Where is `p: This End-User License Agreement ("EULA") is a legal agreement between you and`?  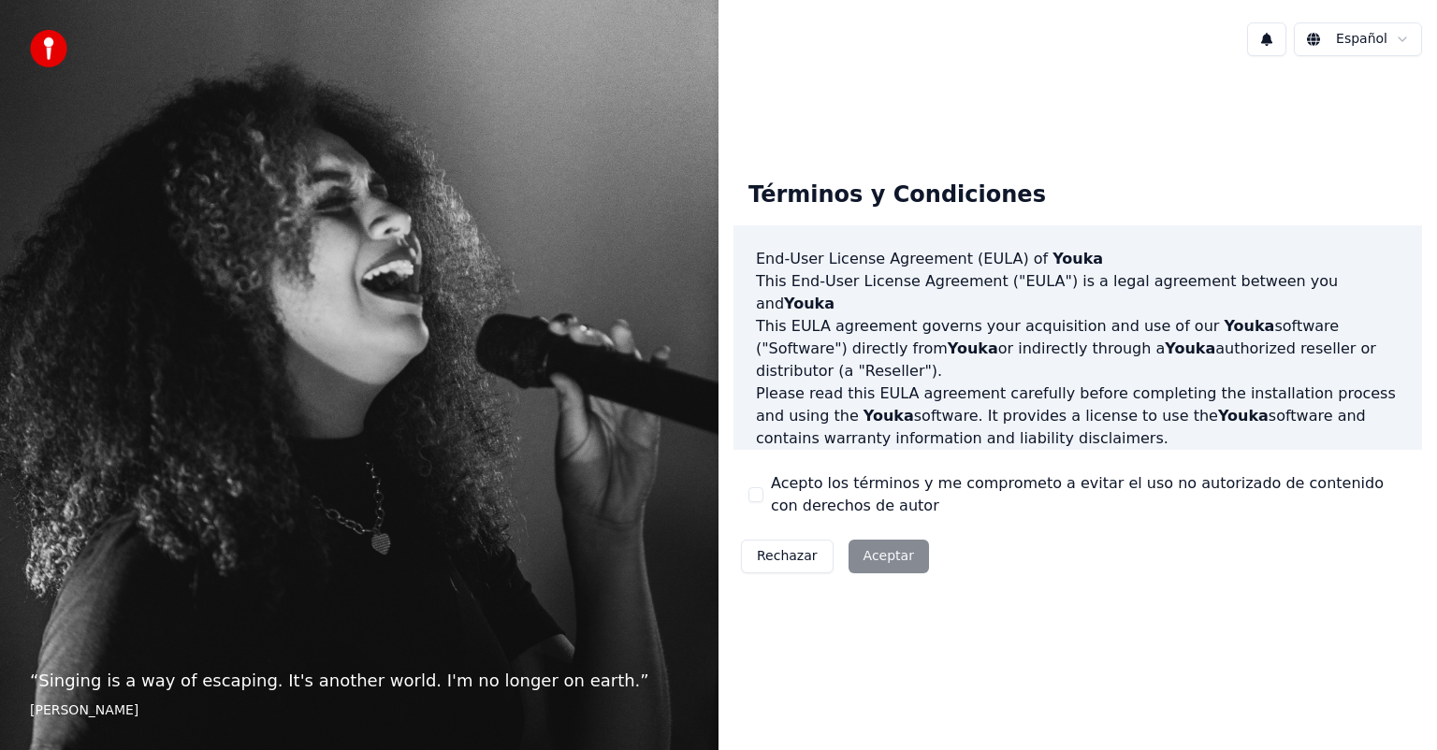
p: This End-User License Agreement ("EULA") is a legal agreement between you and is located at coordinates (1078, 293).